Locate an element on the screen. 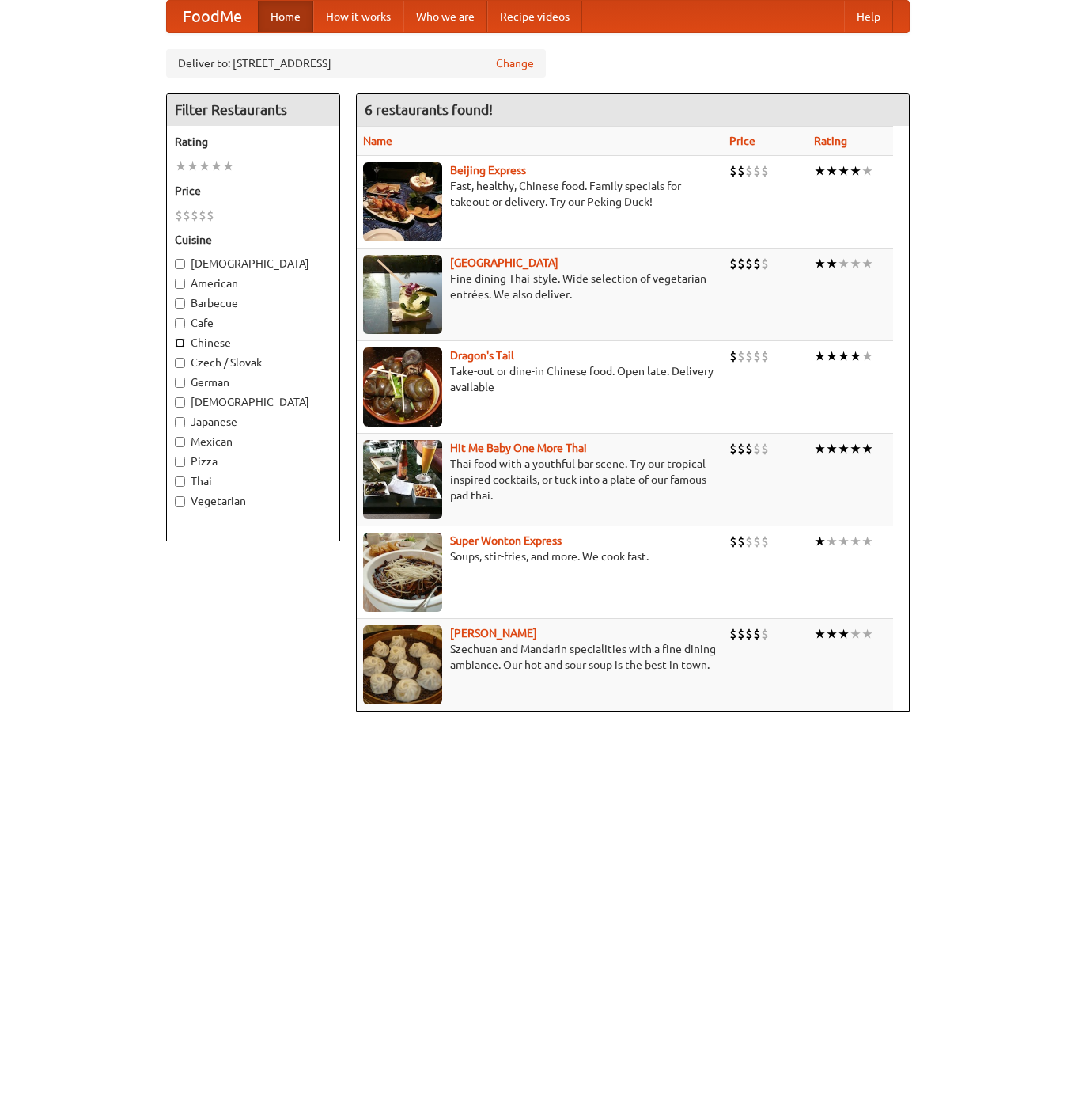 This screenshot has height=1120, width=1075. a: FoodMe is located at coordinates (212, 17).